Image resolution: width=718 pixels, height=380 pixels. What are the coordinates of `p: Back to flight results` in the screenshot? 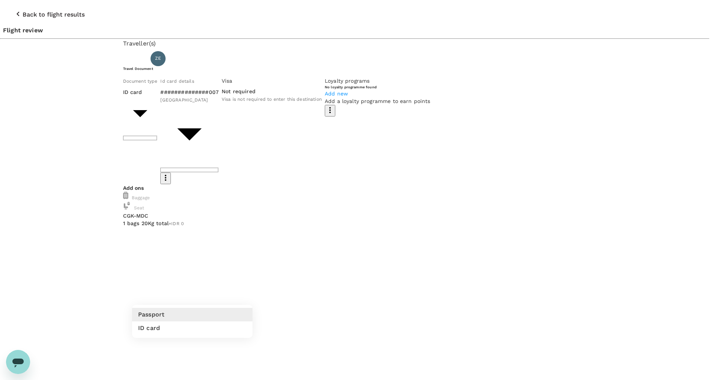 It's located at (53, 15).